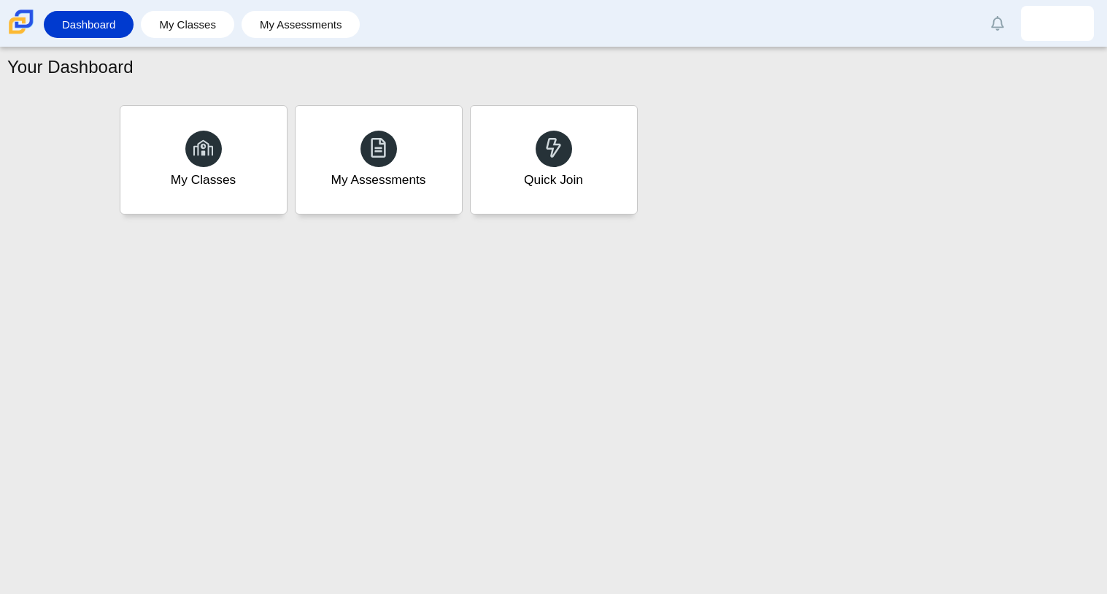 The height and width of the screenshot is (594, 1107). Describe the element at coordinates (21, 22) in the screenshot. I see `img: Carmen School of Science & Technology` at that location.